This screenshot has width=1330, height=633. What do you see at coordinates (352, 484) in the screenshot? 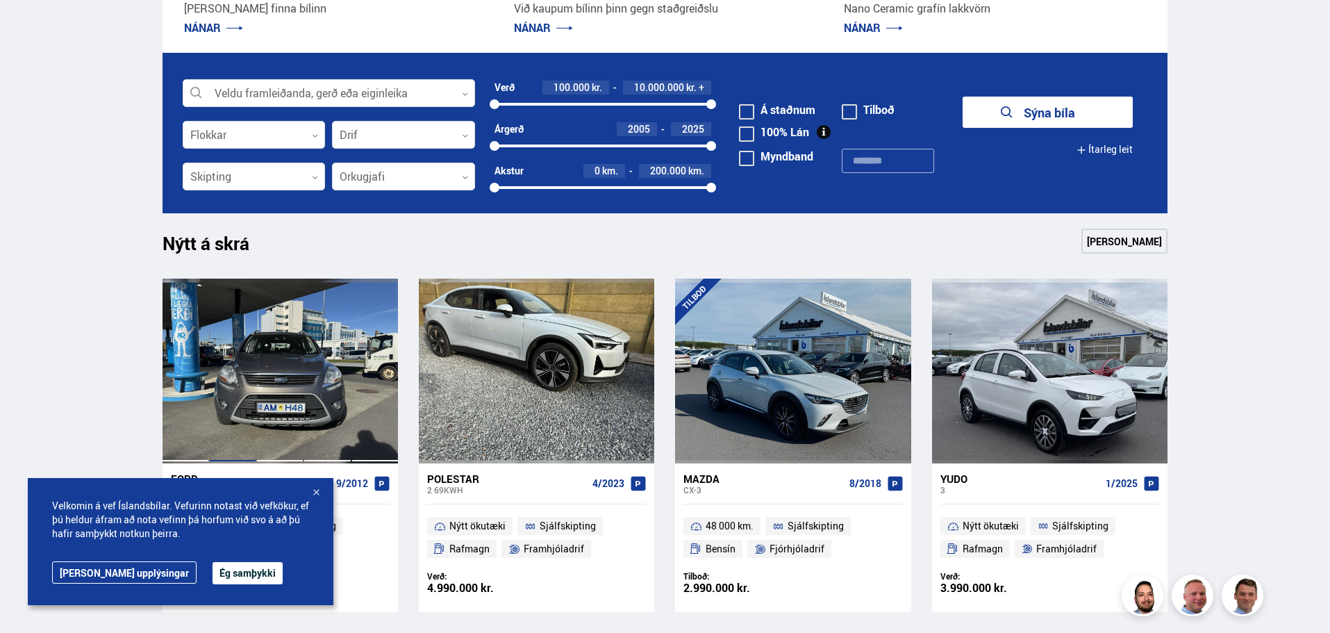
I see `span: 9/2012` at bounding box center [352, 484].